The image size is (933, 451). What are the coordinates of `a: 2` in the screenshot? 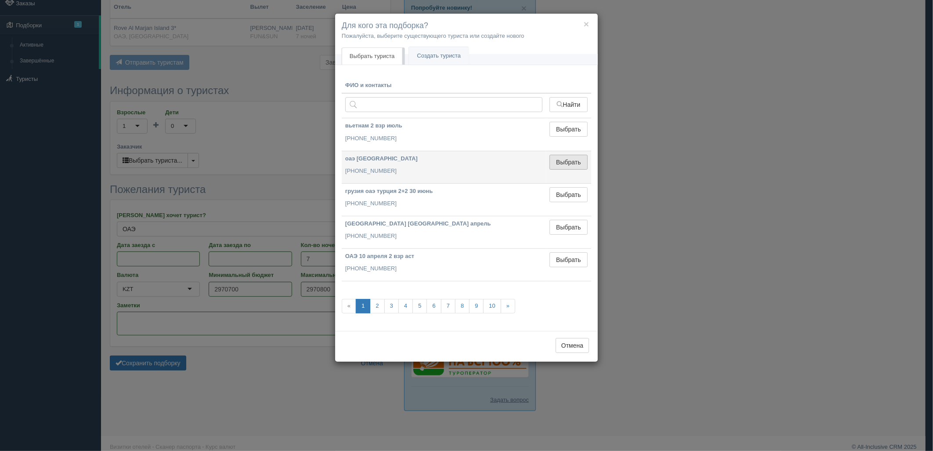 It's located at (377, 306).